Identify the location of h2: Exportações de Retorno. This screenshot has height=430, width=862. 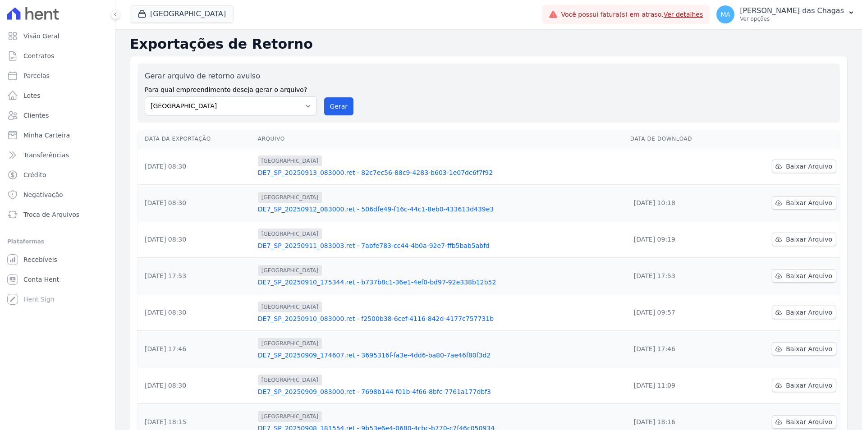
(489, 44).